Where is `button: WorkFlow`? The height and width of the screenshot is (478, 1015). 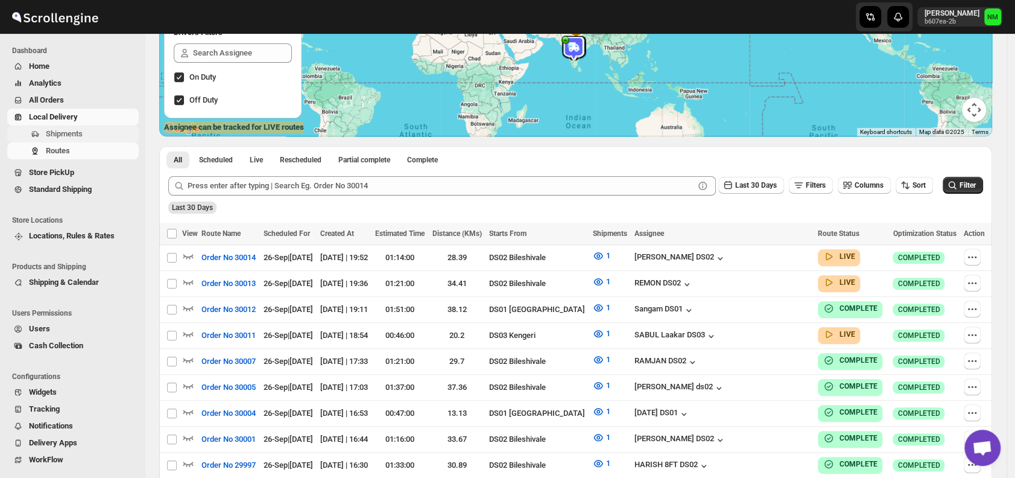 button: WorkFlow is located at coordinates (73, 460).